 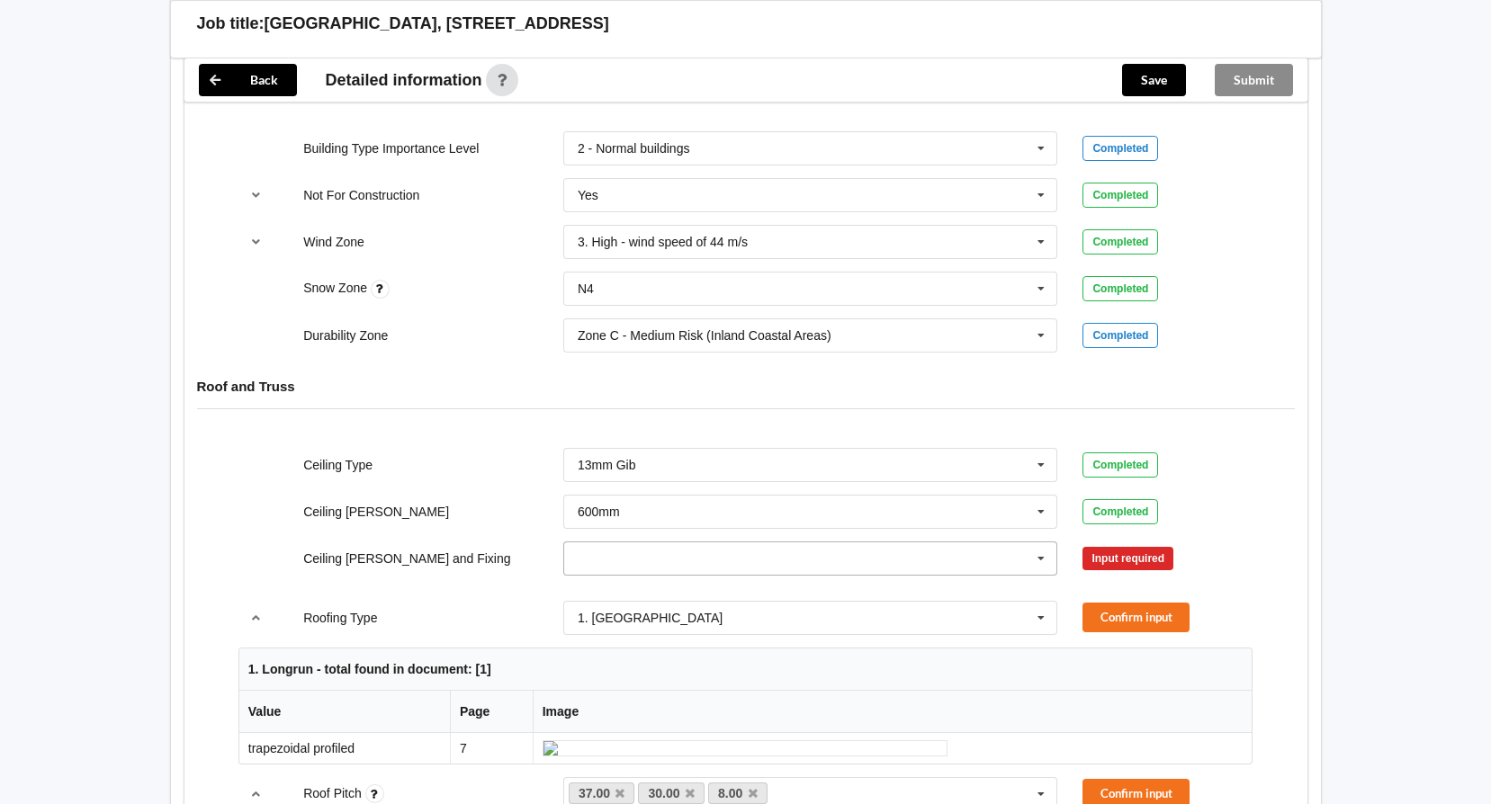 What do you see at coordinates (491, 749) in the screenshot?
I see `td: 7` at bounding box center [491, 749].